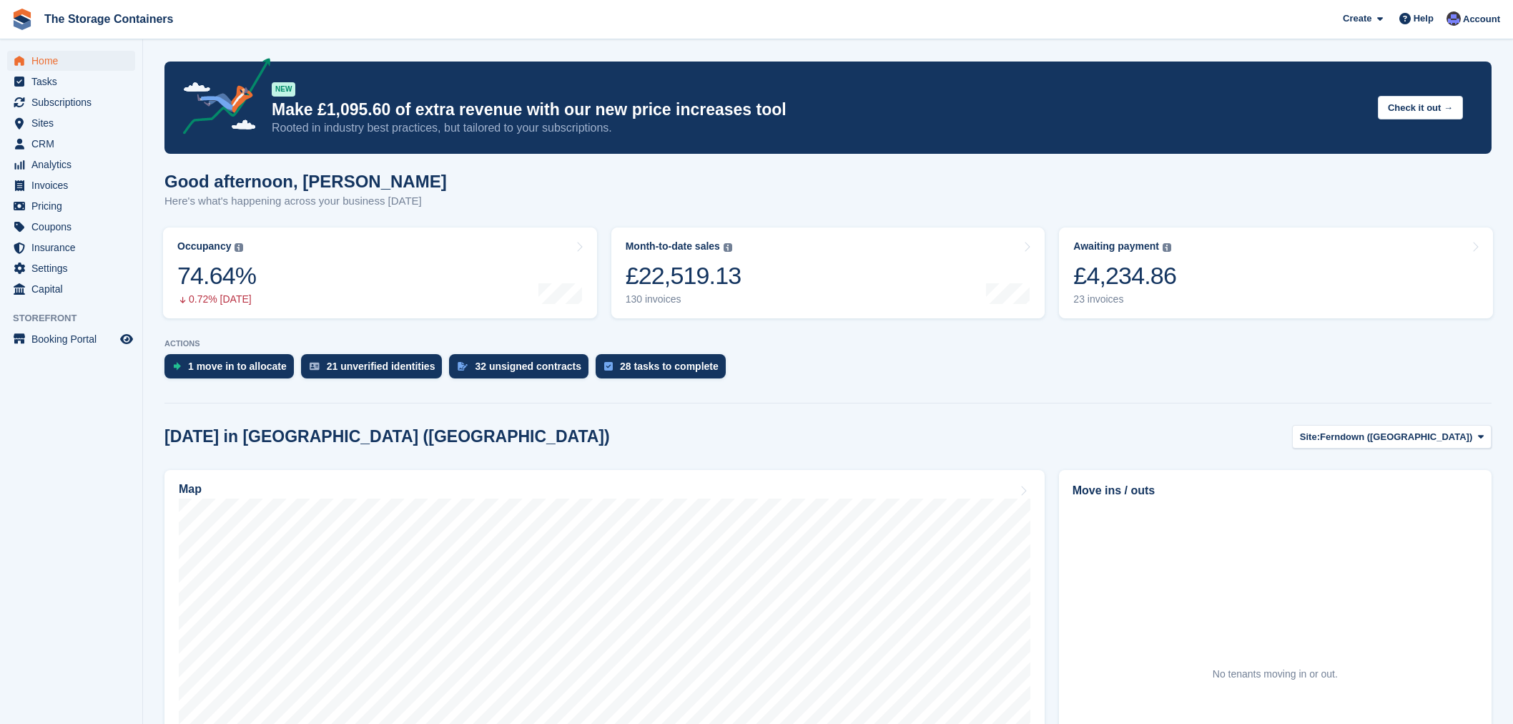  What do you see at coordinates (221, 99) in the screenshot?
I see `img: price-adjustments-announcement-icon-8257ccfd72463d97f412b2fc003d46551f7dbcb40ab6d574587a9cd5c0d94...` at bounding box center [221, 99].